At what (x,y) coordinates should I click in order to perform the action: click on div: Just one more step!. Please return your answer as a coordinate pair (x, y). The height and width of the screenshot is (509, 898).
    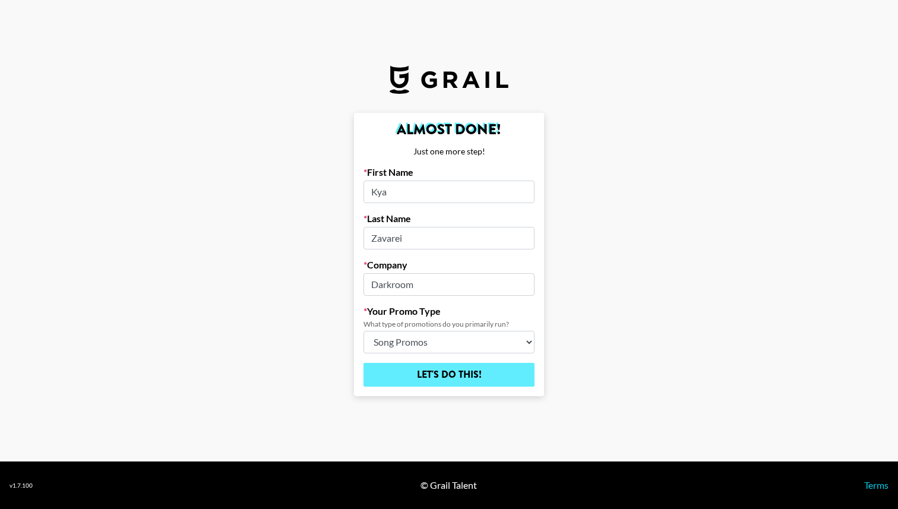
    Looking at the image, I should click on (449, 152).